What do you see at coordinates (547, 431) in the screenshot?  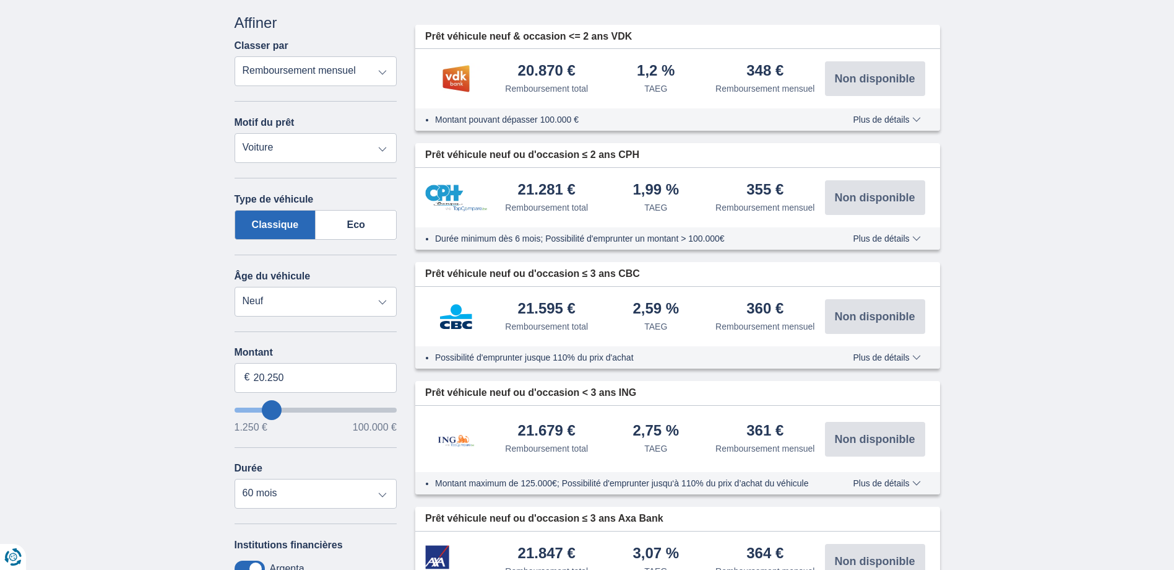 I see `div: 21.679 €` at bounding box center [547, 431].